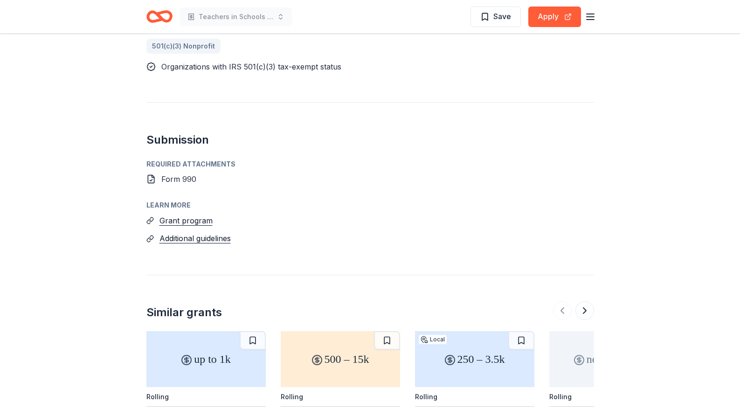  What do you see at coordinates (341, 359) in the screenshot?
I see `div: 500 – 15k` at bounding box center [341, 359].